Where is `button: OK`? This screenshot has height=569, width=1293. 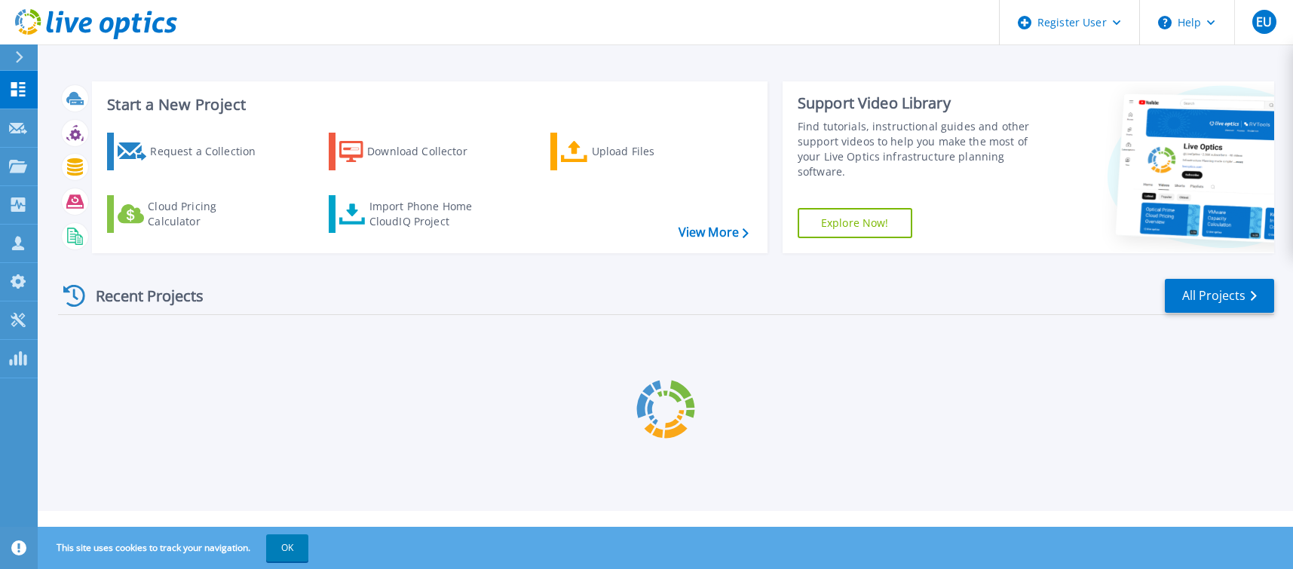 button: OK is located at coordinates (287, 548).